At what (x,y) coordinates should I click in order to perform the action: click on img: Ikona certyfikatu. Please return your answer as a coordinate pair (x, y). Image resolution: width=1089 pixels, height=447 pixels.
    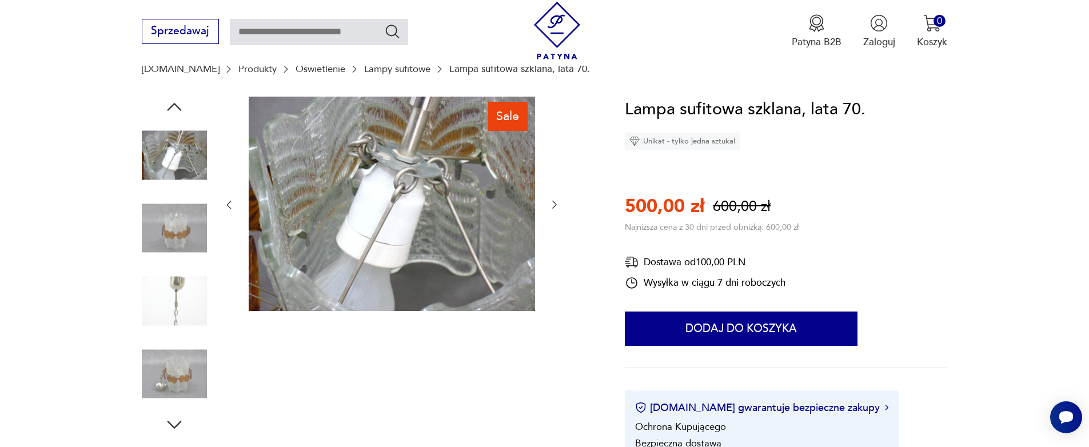
    Looking at the image, I should click on (641, 408).